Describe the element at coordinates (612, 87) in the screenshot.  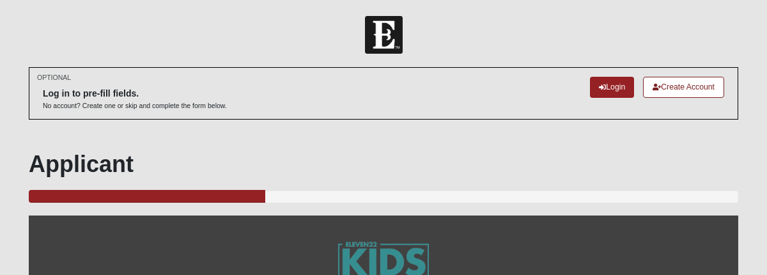
I see `a: Login` at that location.